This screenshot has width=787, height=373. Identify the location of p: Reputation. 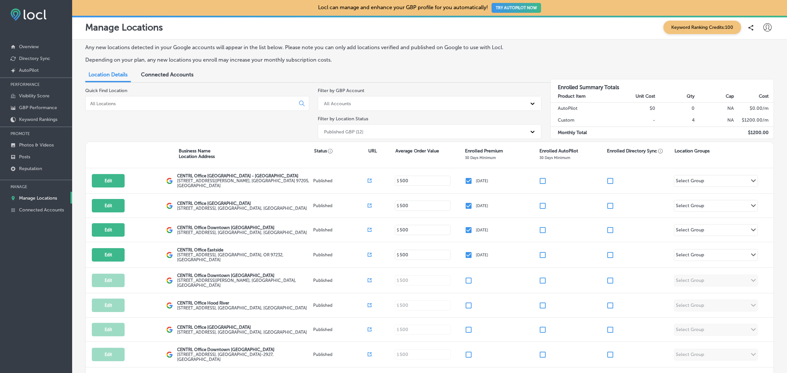
(30, 168).